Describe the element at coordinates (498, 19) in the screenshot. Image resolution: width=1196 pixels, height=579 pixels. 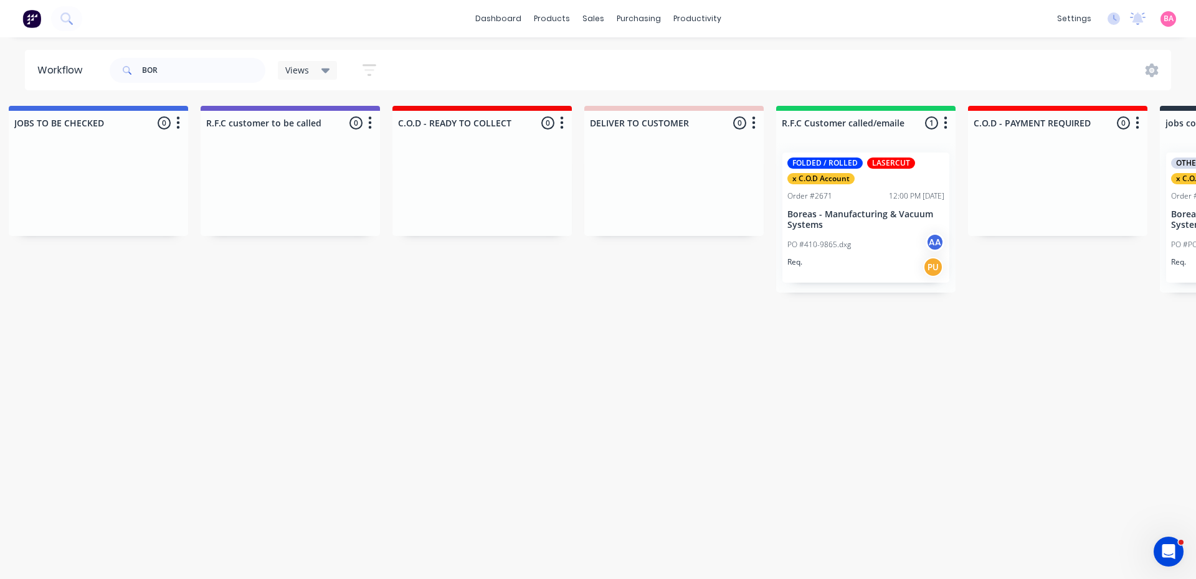
I see `a: dashboard` at that location.